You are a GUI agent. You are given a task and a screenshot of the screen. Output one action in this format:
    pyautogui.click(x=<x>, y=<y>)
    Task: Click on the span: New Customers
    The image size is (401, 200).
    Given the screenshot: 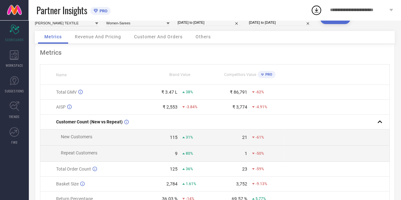 What is the action you would take?
    pyautogui.click(x=76, y=137)
    